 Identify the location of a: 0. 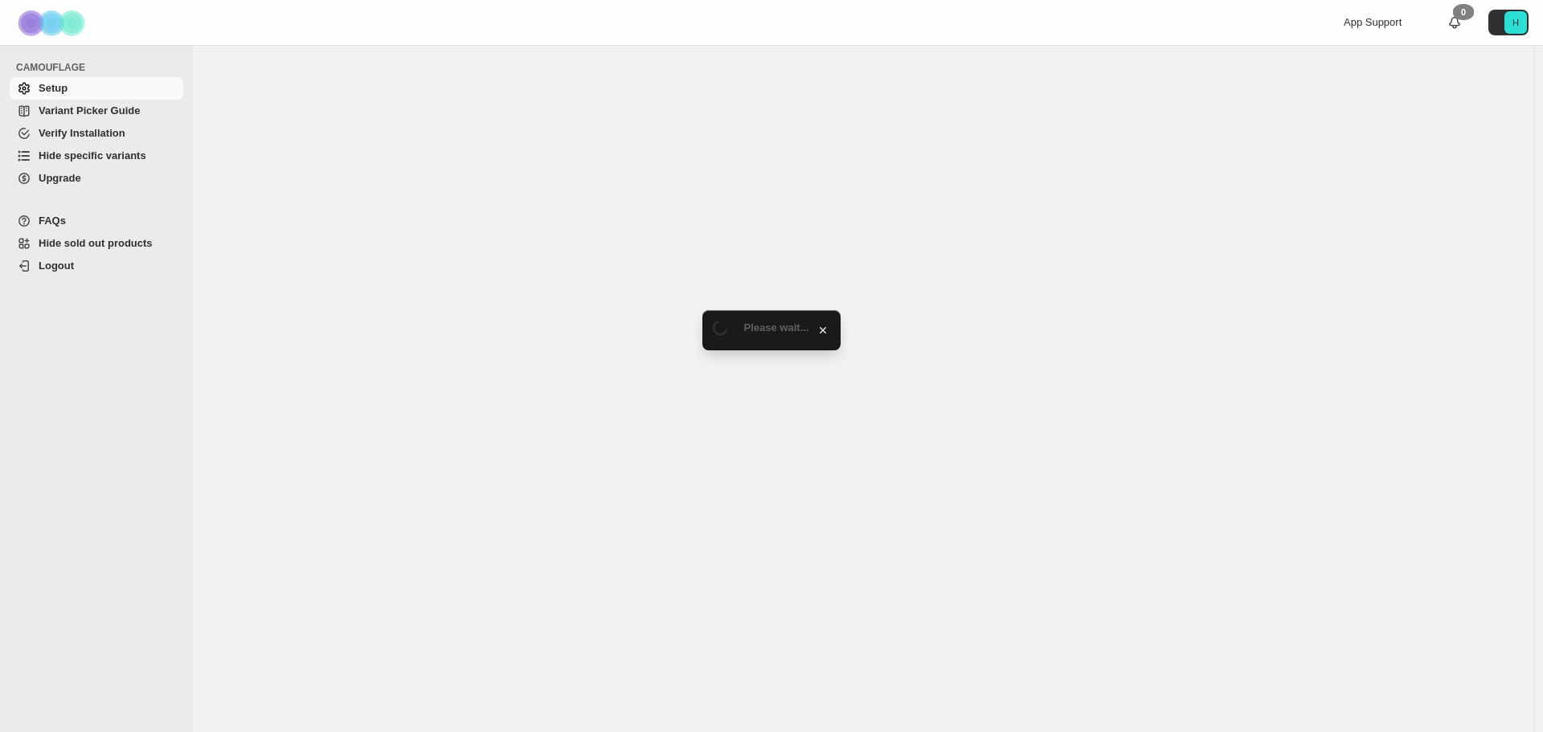
(1454, 22).